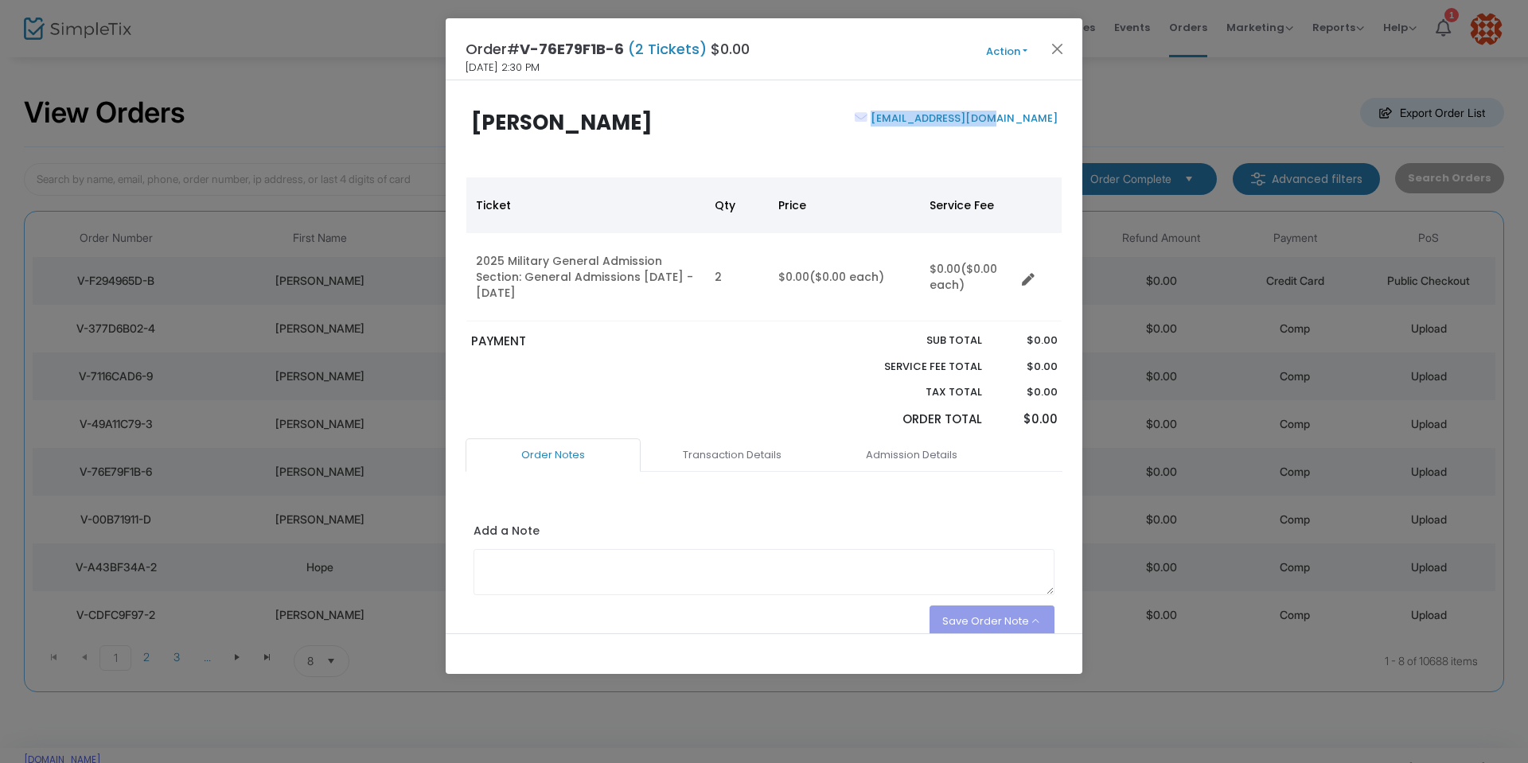  Describe the element at coordinates (968, 205) in the screenshot. I see `th: Service Fee` at that location.